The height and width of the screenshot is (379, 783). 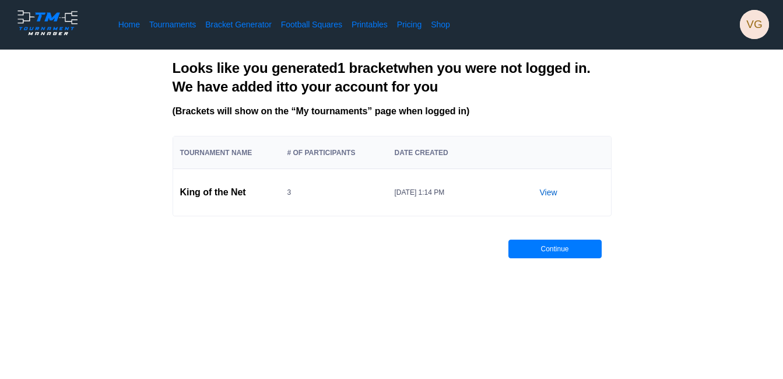 What do you see at coordinates (548, 192) in the screenshot?
I see `a: View` at bounding box center [548, 192].